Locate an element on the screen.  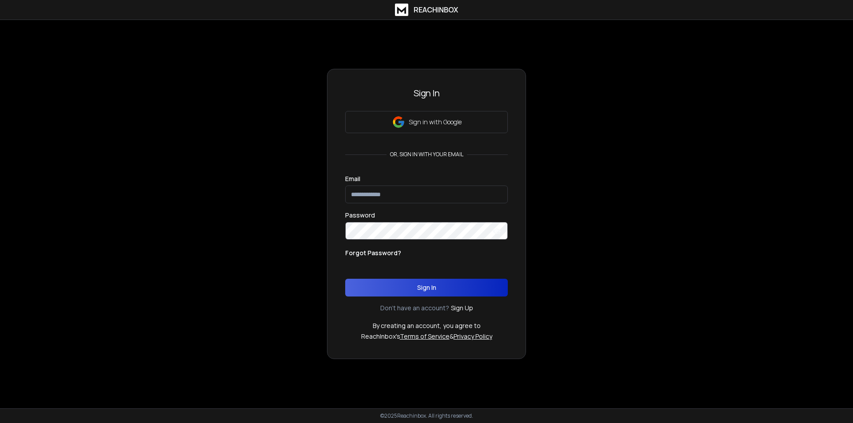
p: or, sign in with your email is located at coordinates (426, 155).